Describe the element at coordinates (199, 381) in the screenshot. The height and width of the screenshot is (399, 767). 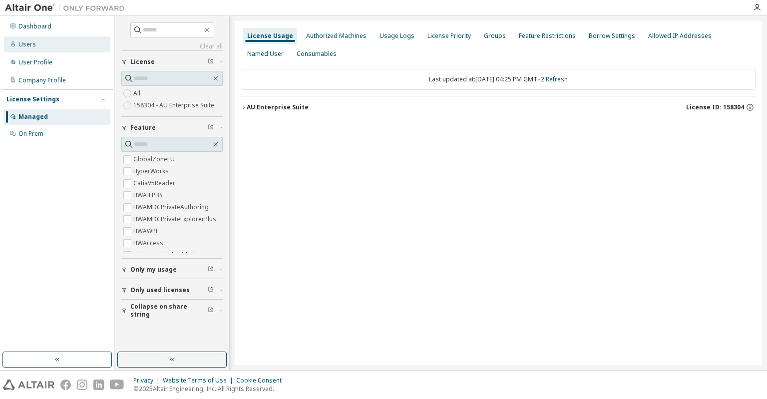
I see `div: Website Terms of Use` at that location.